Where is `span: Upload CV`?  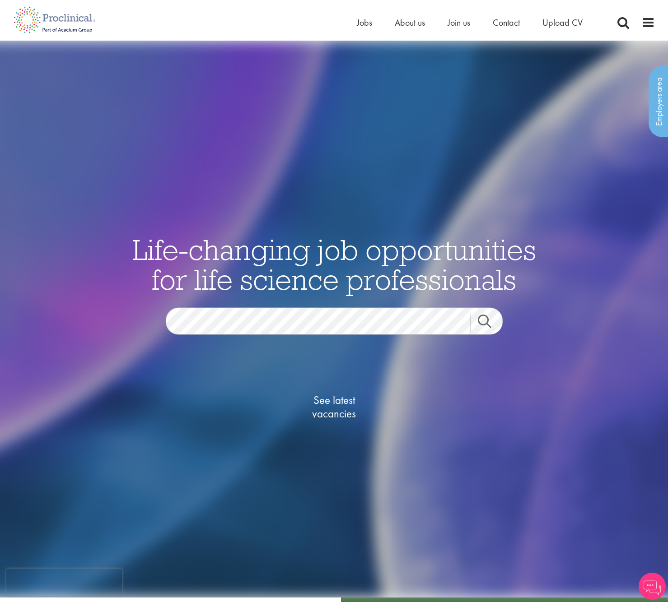
span: Upload CV is located at coordinates (562, 23).